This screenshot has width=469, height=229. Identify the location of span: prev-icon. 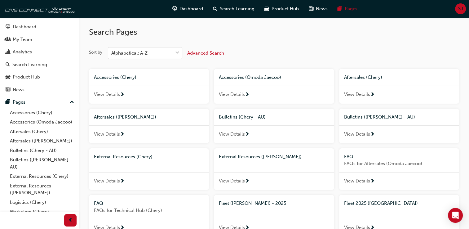
(70, 220).